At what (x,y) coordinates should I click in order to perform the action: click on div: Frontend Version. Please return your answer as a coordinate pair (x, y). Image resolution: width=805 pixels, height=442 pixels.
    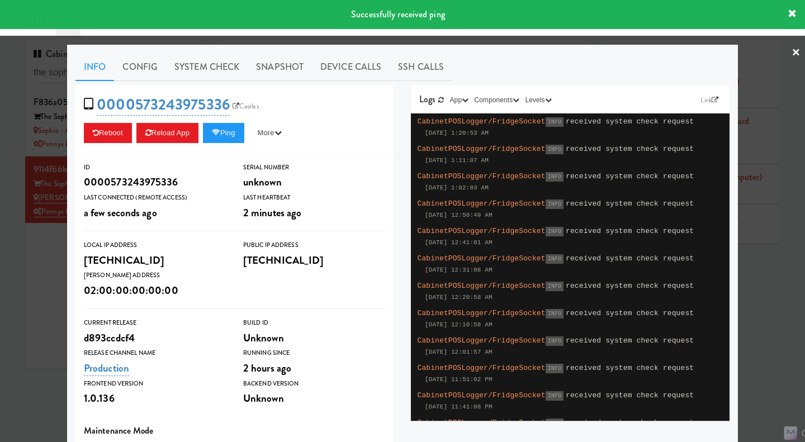
    Looking at the image, I should click on (155, 384).